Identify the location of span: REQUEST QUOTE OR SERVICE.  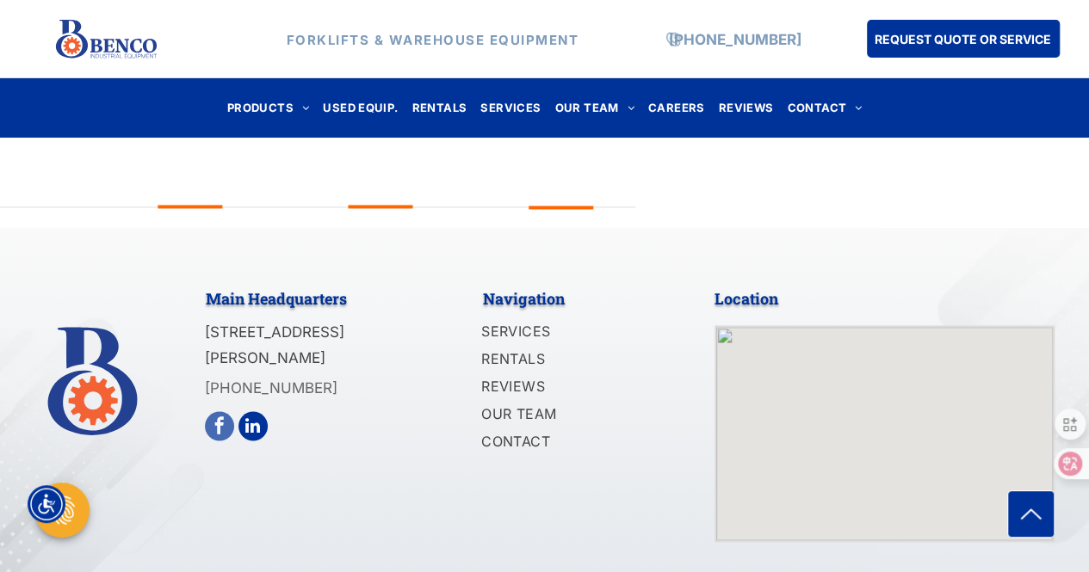
(962, 38).